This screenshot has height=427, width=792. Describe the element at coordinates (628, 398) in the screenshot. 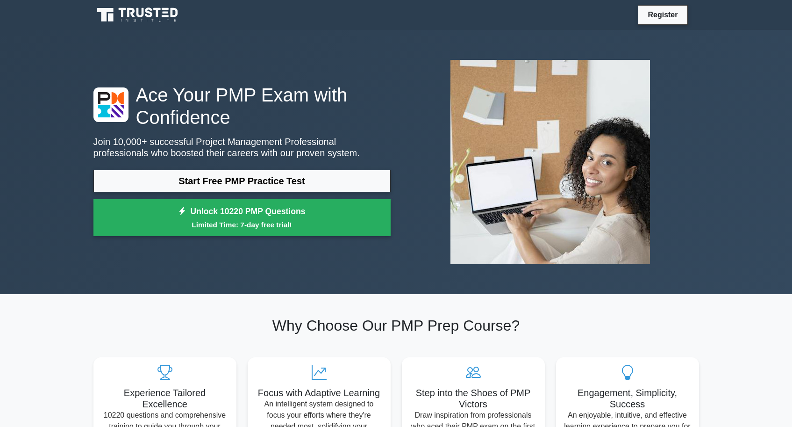

I see `h5: Engagement, Simplicity, Success` at that location.